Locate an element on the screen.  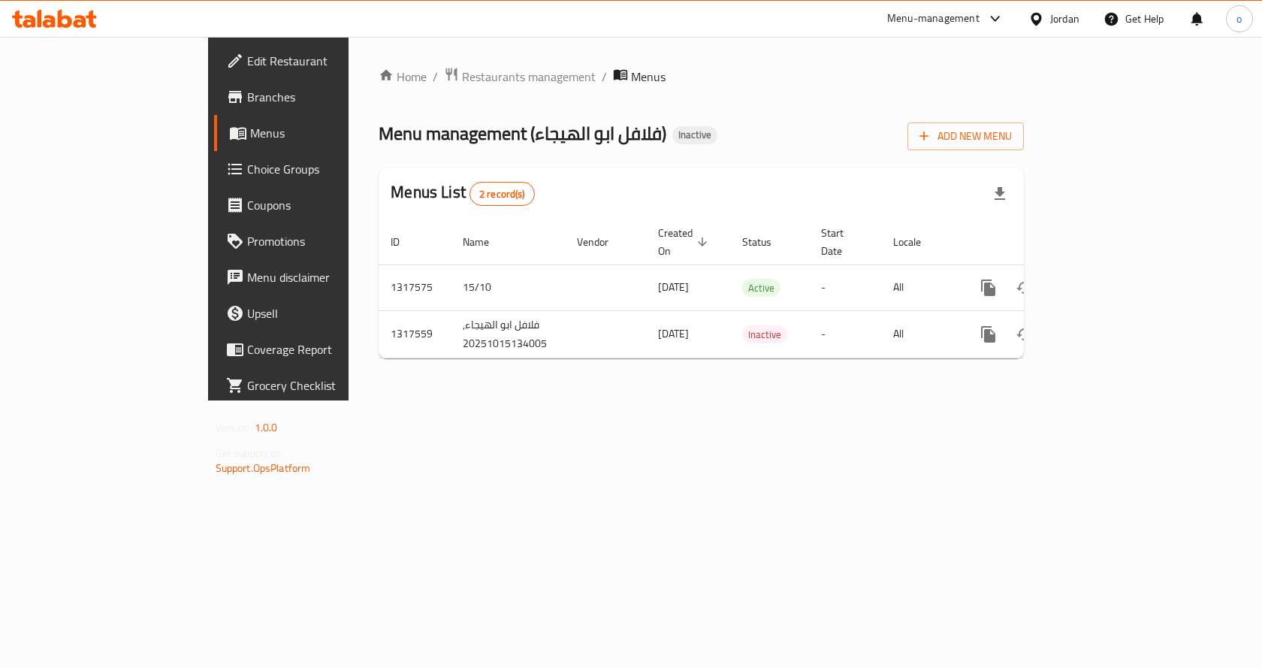
a: Menu disclaimer is located at coordinates (316, 277).